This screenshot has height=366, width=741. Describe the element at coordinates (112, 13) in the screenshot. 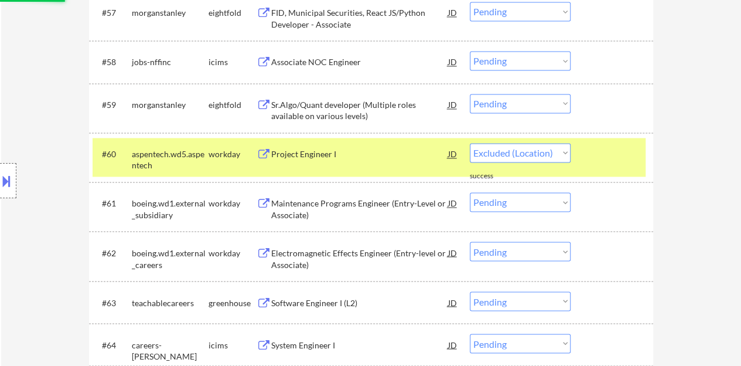

I see `div: #57` at that location.